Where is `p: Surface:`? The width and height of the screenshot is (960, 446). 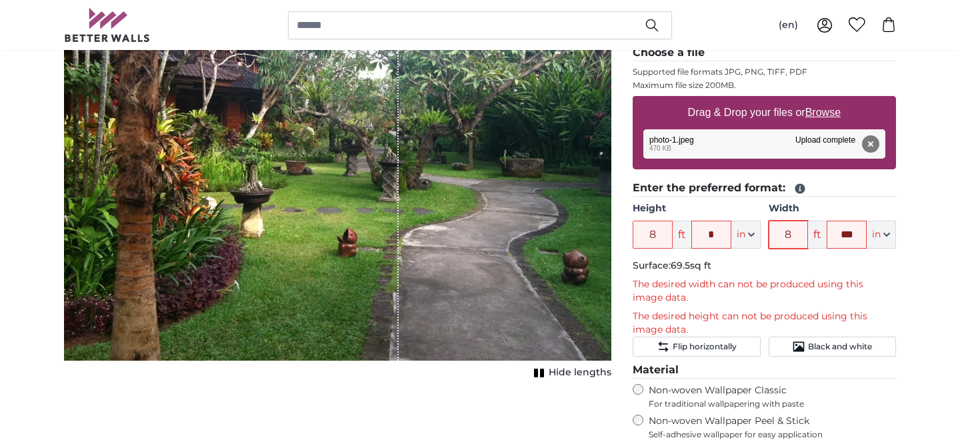
p: Surface: is located at coordinates (764, 266).